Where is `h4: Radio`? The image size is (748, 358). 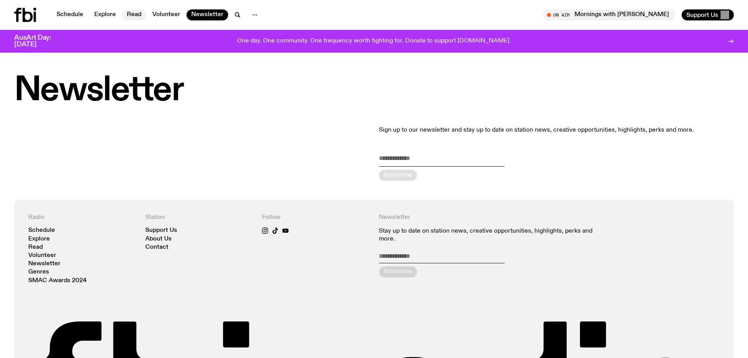 h4: Radio is located at coordinates (82, 217).